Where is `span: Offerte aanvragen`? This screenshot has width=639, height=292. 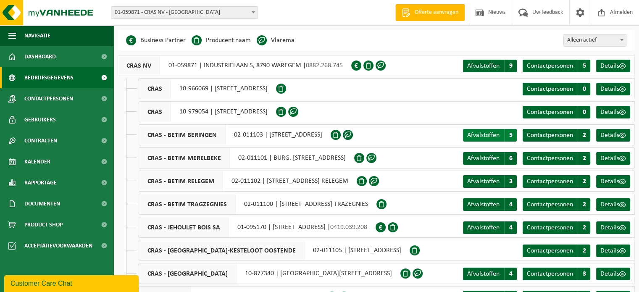 span: Offerte aanvragen is located at coordinates (436, 13).